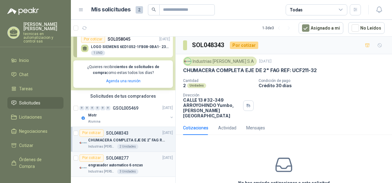 The width and height of the screenshot is (392, 183). I want to click on span: search, so click(154, 10).